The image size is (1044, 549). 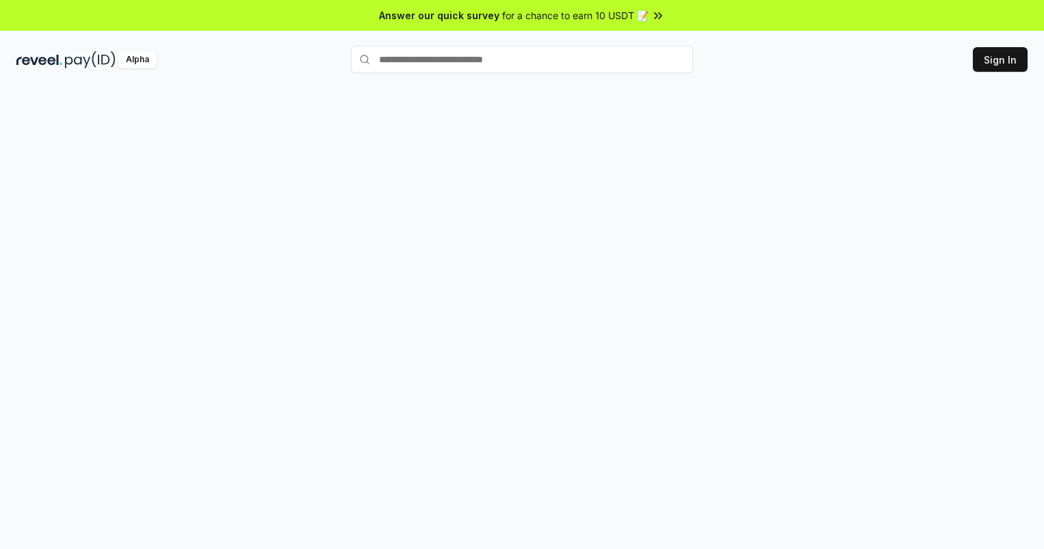 I want to click on img: reveel_dark, so click(x=39, y=60).